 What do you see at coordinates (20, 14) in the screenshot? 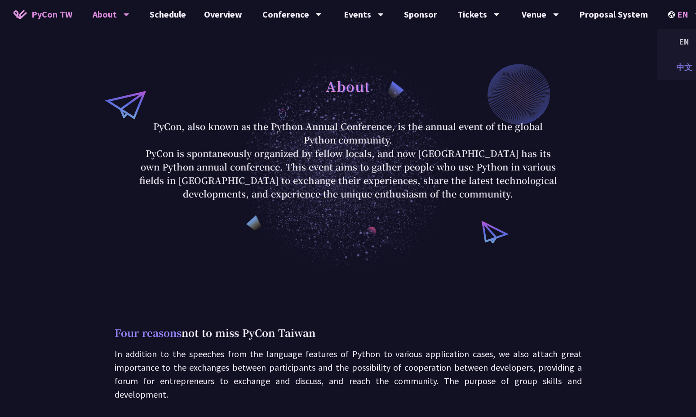
I see `img: Home icon of PyCon TW 2025` at bounding box center [20, 14].